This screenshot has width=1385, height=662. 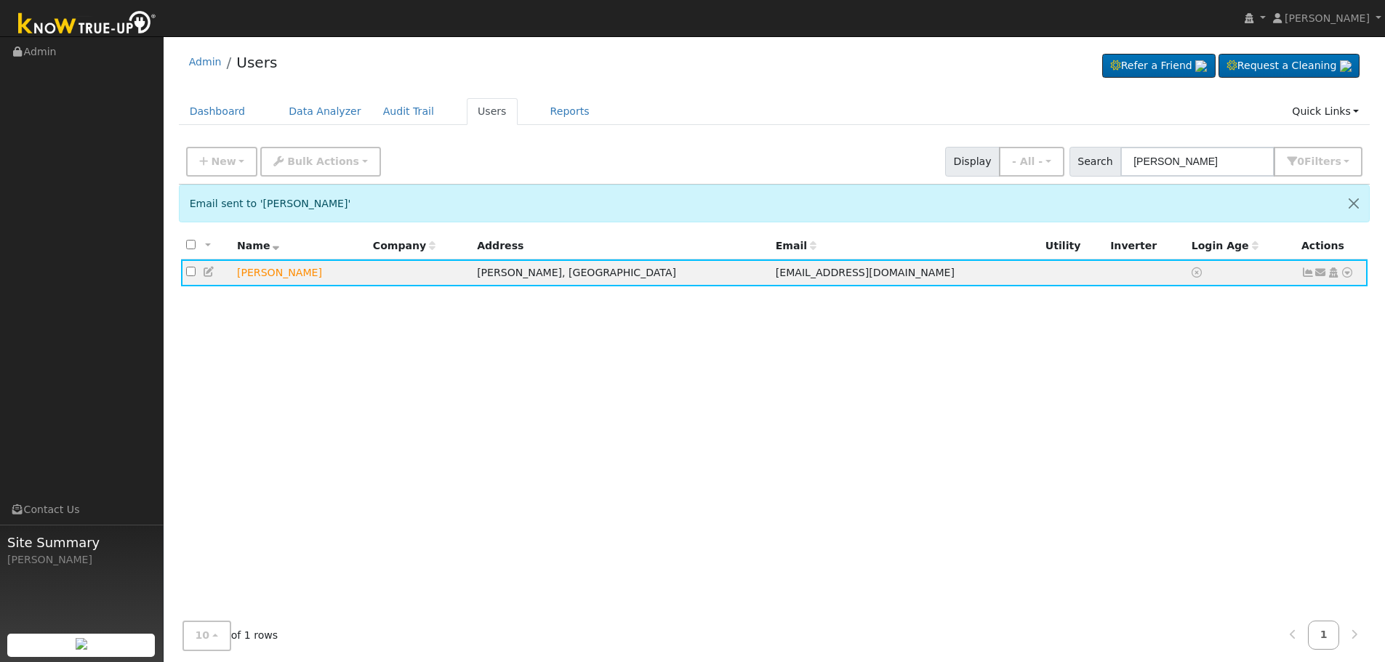 I want to click on span: Search, so click(x=1095, y=161).